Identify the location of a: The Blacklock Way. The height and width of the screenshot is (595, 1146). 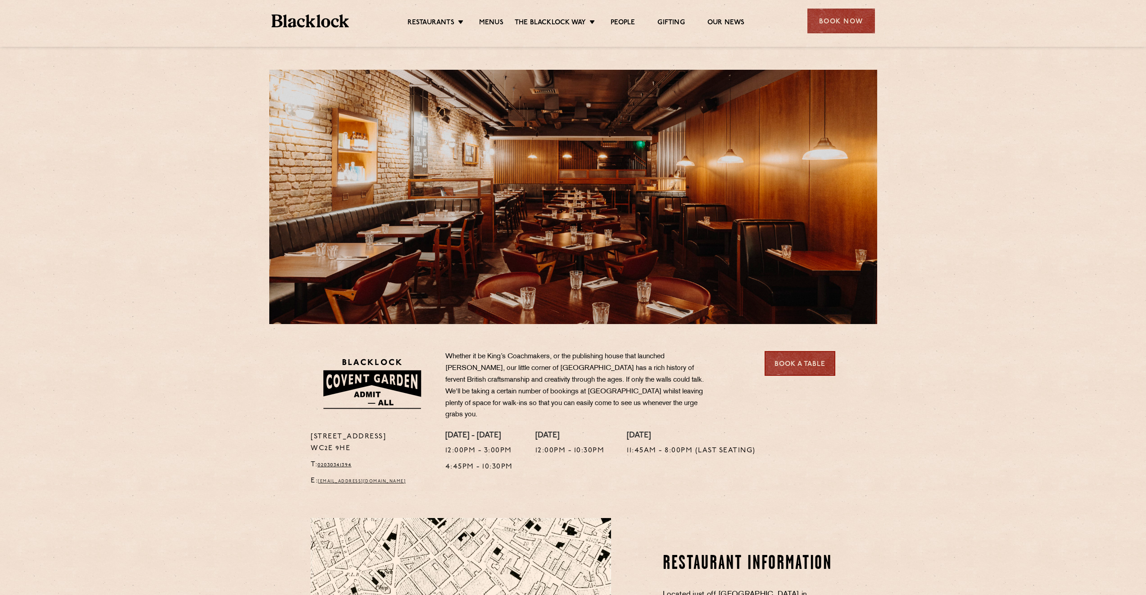
(550, 23).